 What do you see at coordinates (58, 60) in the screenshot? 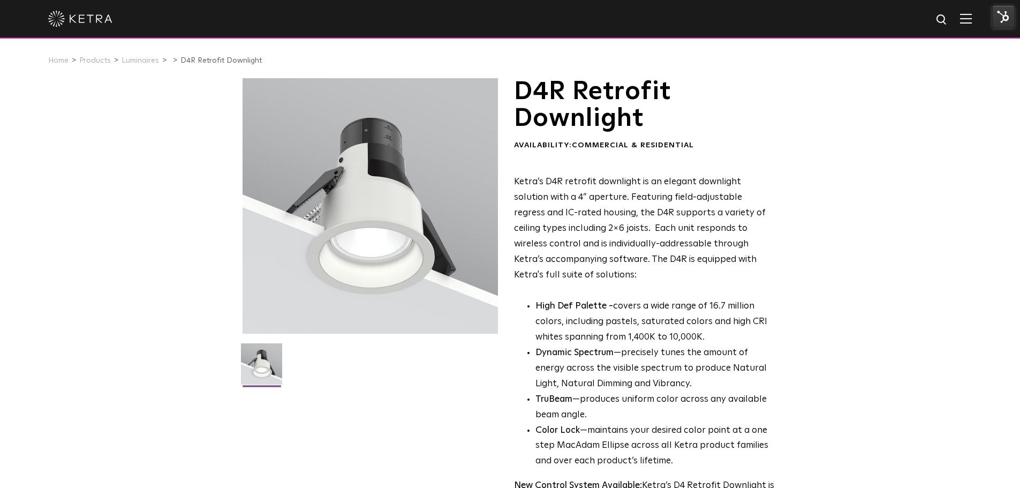
I see `a: Home` at bounding box center [58, 60].